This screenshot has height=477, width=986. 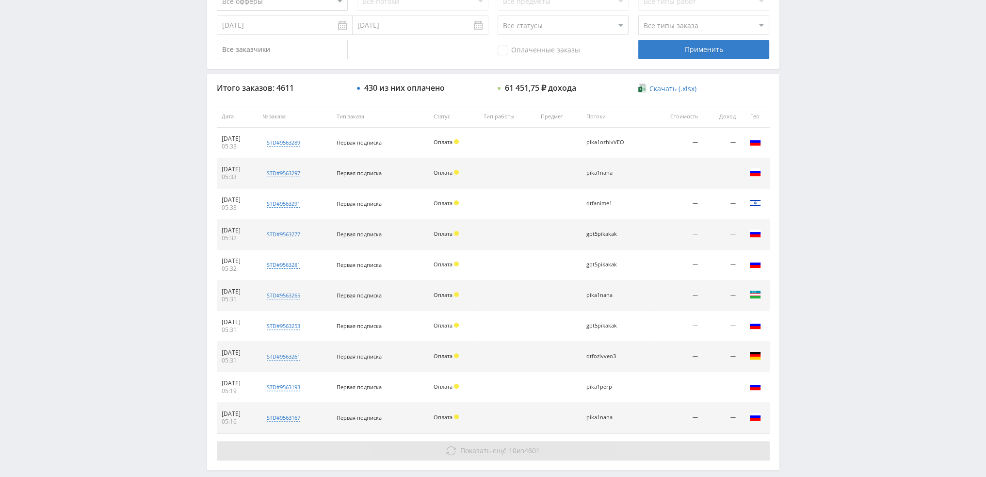 I want to click on div: Итого заказов: 4611, so click(x=282, y=88).